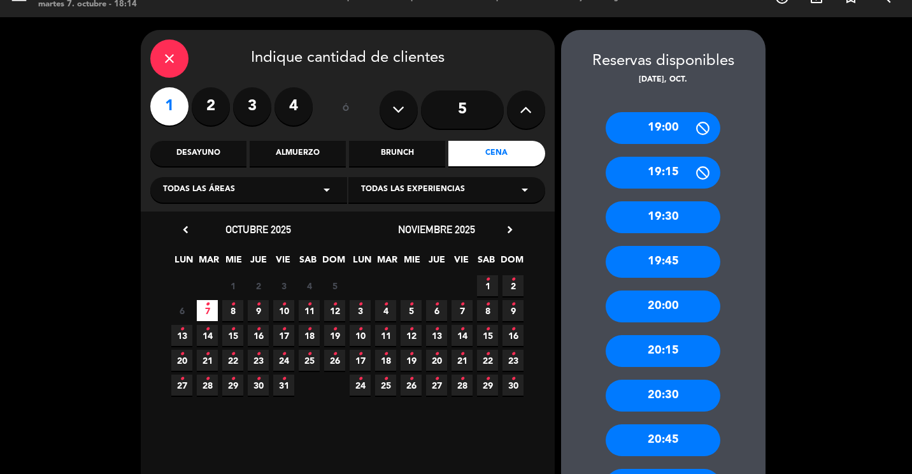 This screenshot has height=474, width=912. Describe the element at coordinates (385, 385) in the screenshot. I see `span: 25` at that location.